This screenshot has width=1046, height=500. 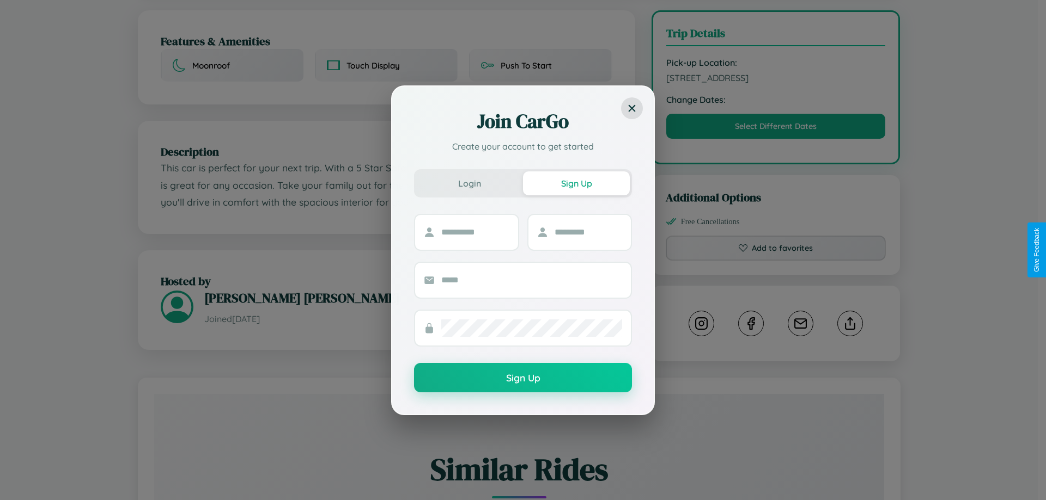 I want to click on div: Give Feedback, so click(x=1036, y=250).